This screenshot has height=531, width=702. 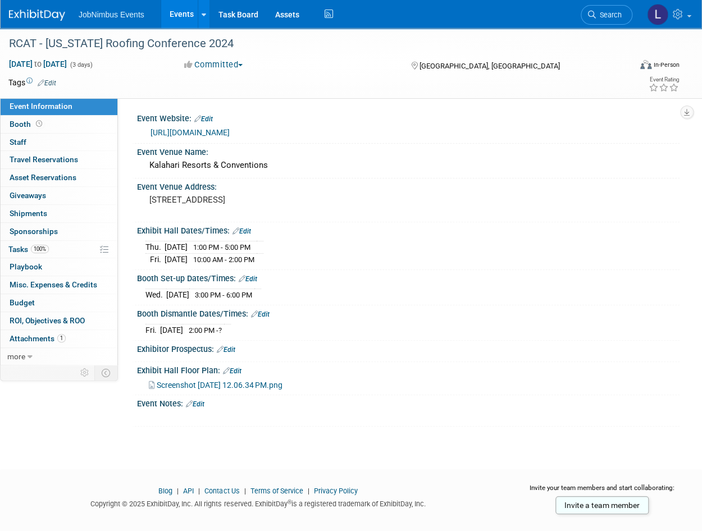 What do you see at coordinates (408, 230) in the screenshot?
I see `div: Exhibit Hall Dates/Times:` at bounding box center [408, 230].